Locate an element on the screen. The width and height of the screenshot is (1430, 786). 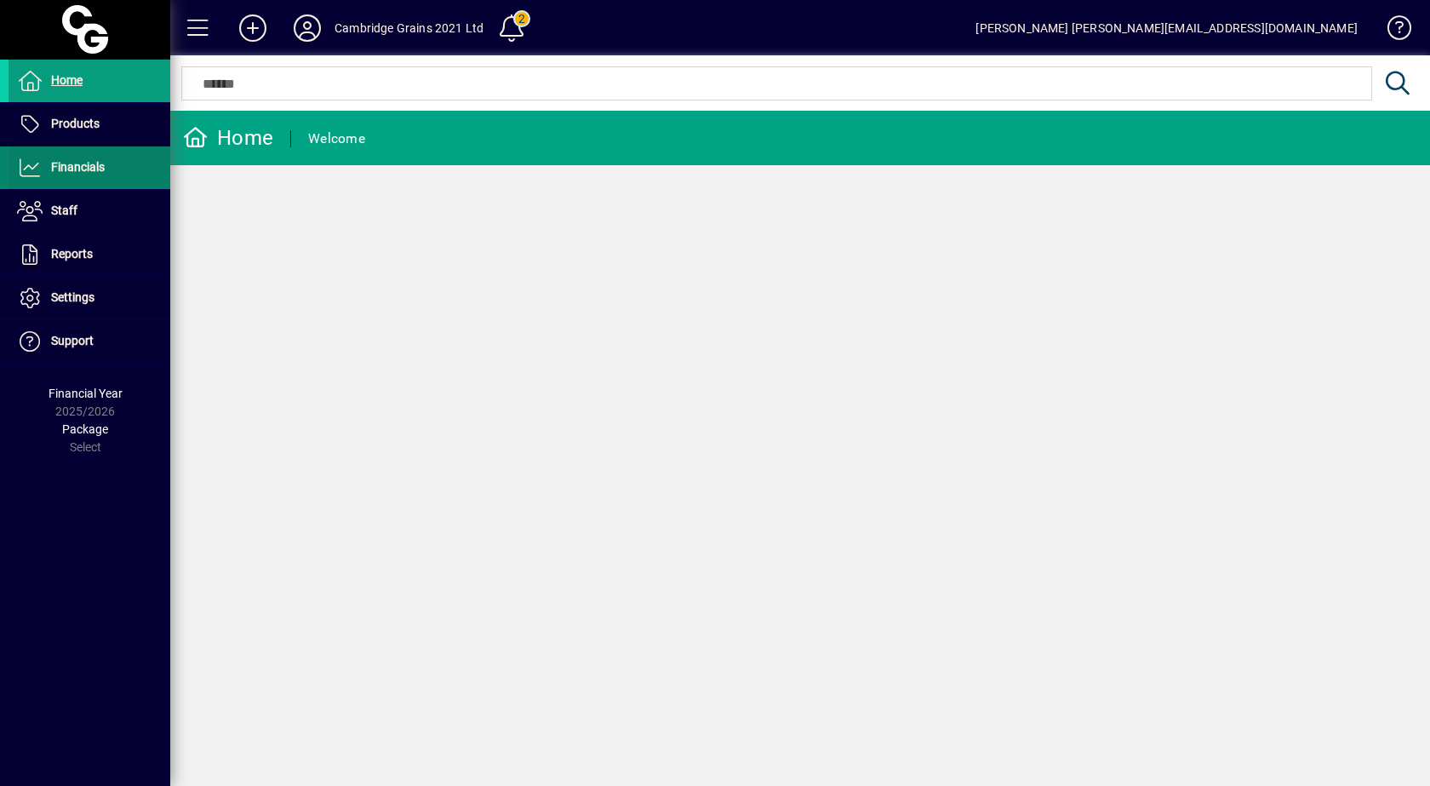
a: Settings is located at coordinates (89, 298).